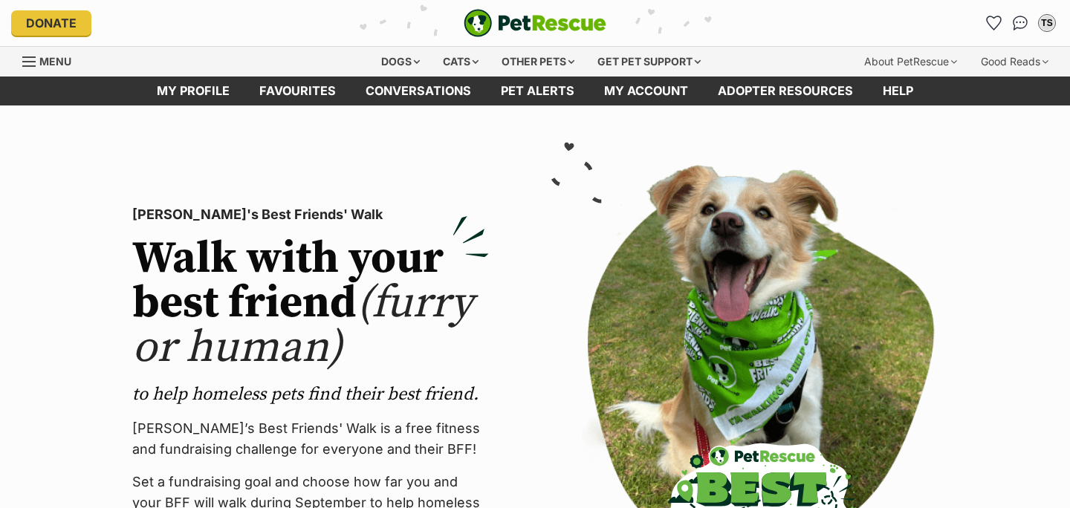 The width and height of the screenshot is (1070, 508). Describe the element at coordinates (400, 62) in the screenshot. I see `div: Dogs` at that location.